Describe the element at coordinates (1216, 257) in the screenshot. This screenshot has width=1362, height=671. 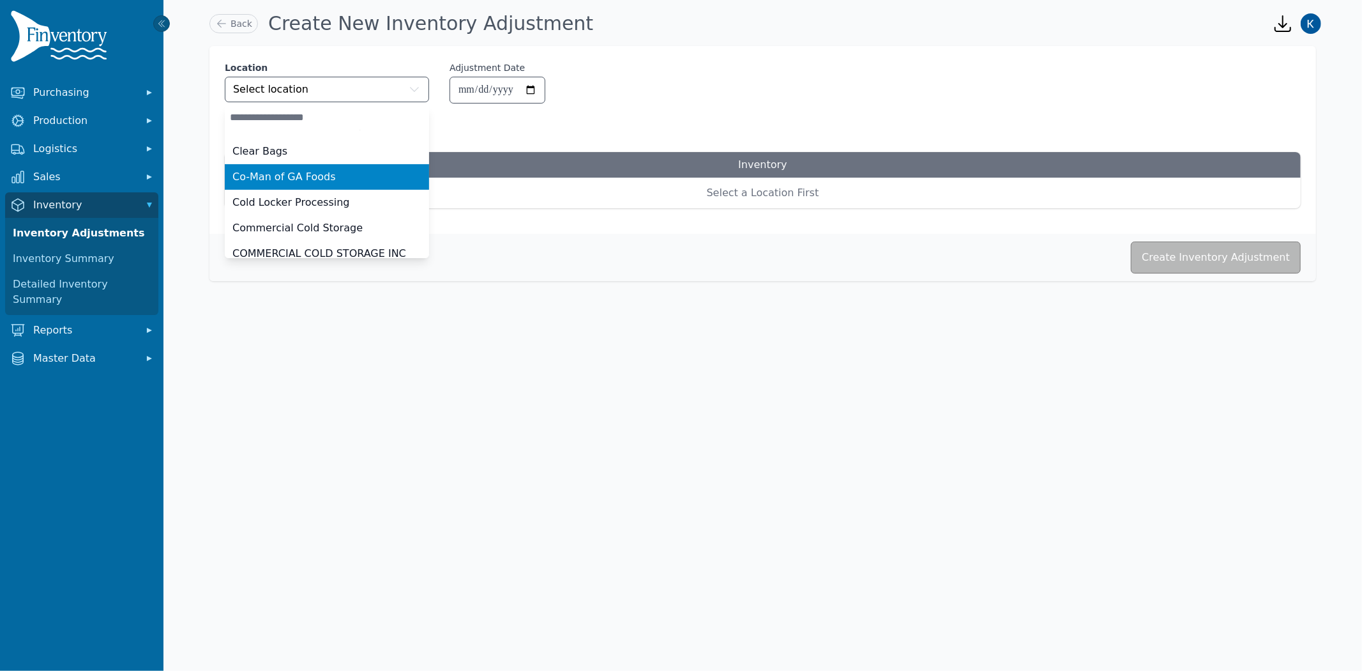
I see `button: Create Inventory Adjustment` at that location.